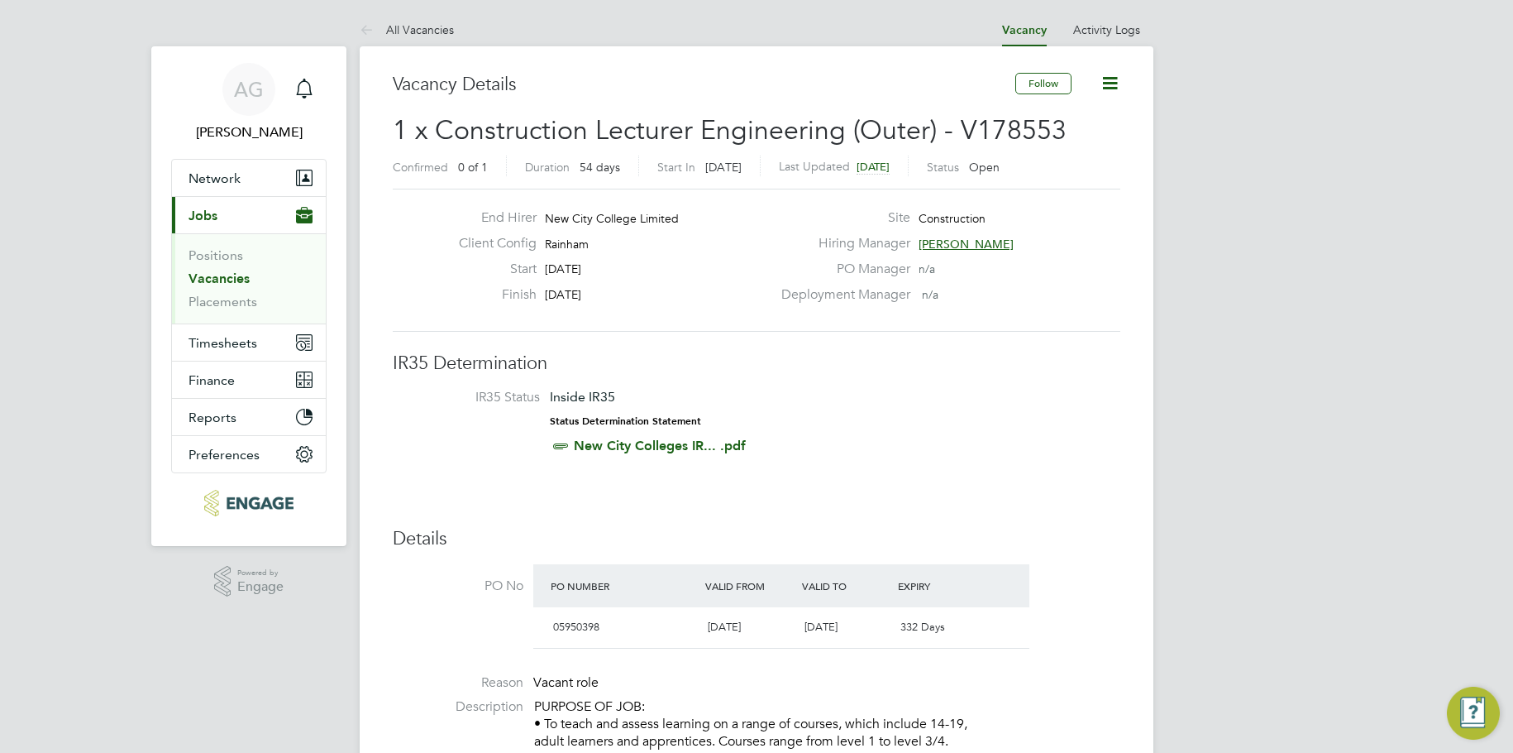 The image size is (1513, 753). I want to click on button: Timesheets, so click(249, 342).